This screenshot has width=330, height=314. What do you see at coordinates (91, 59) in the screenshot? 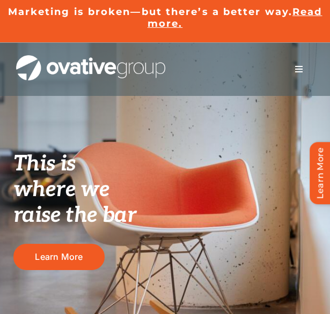
I see `a: OG_Full_horizontal_WHT` at bounding box center [91, 59].